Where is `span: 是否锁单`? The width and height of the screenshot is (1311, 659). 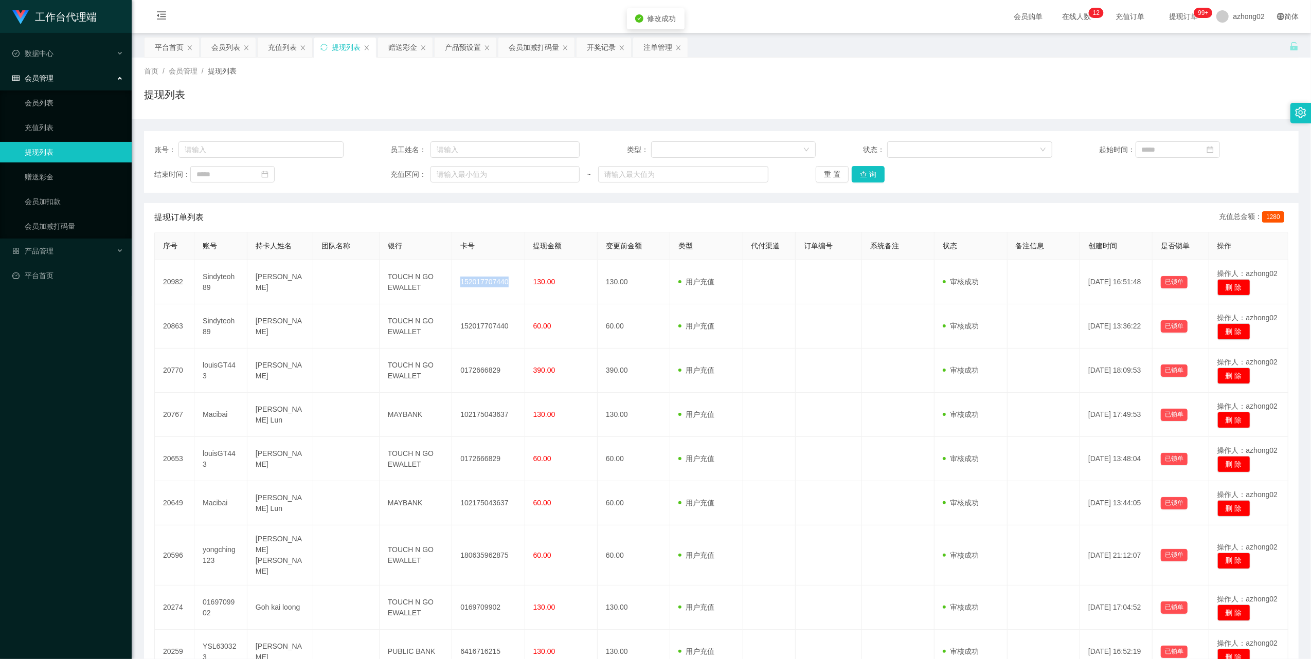 span: 是否锁单 is located at coordinates (1175, 246).